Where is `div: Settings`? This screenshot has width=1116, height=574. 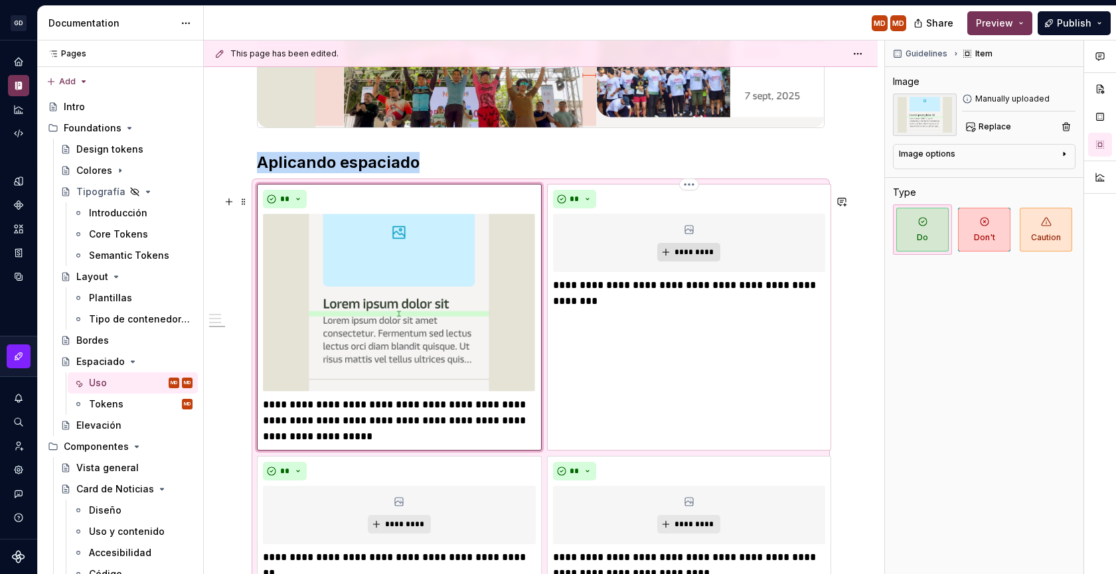
div: Settings is located at coordinates (19, 470).